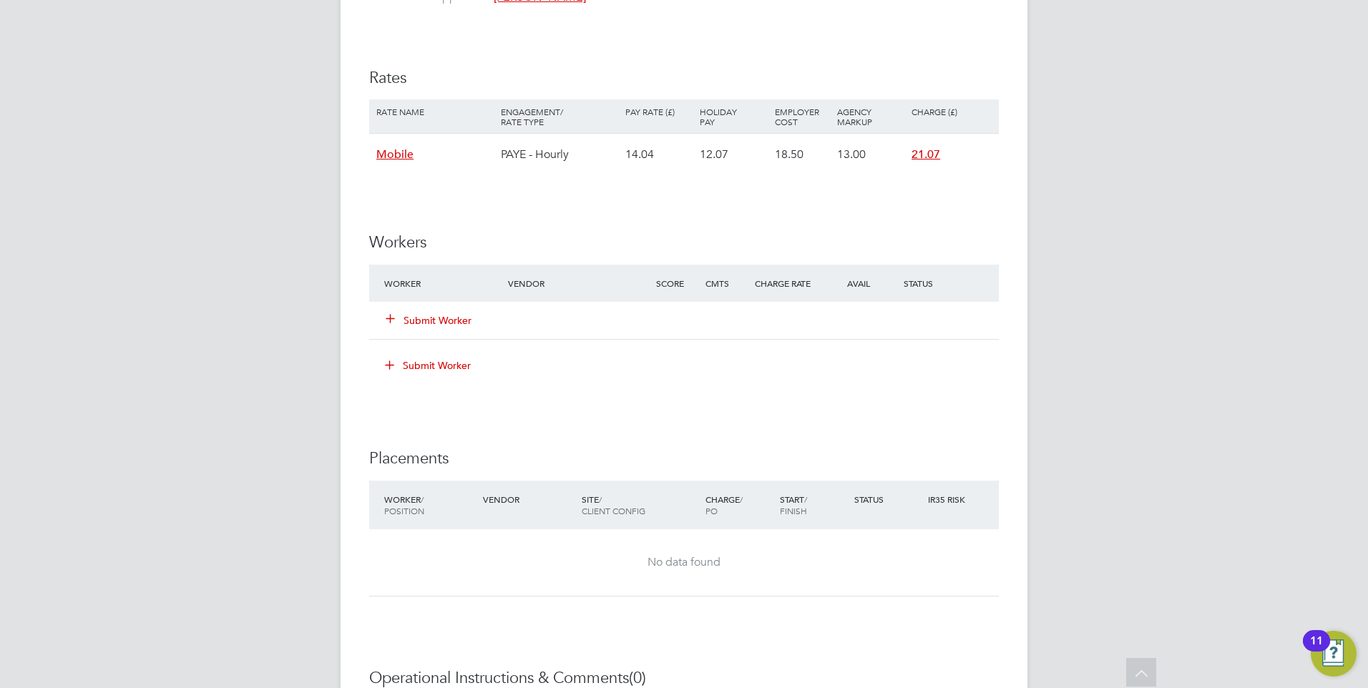  I want to click on div: Employer Cost, so click(802, 117).